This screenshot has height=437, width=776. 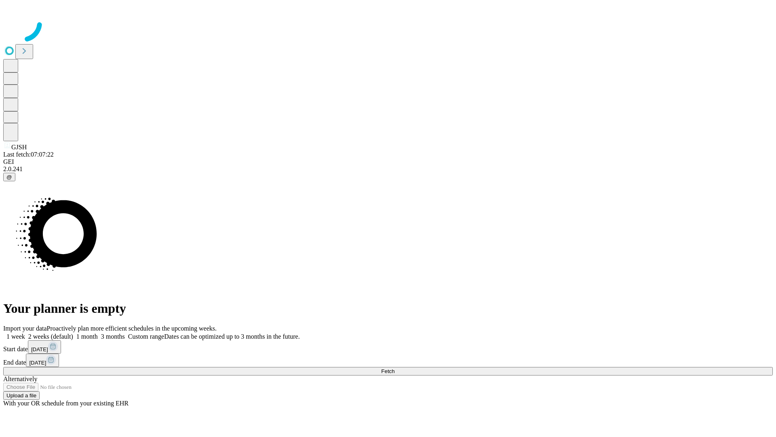 I want to click on button: Fetch, so click(x=388, y=371).